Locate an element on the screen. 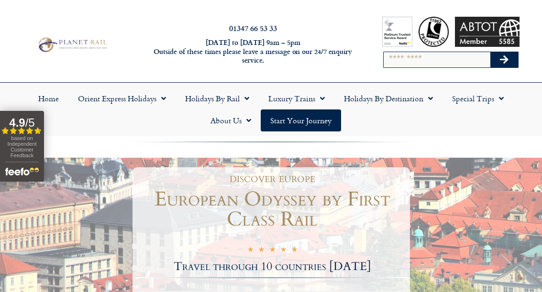  img: Planet Rail Train Holidays Logo is located at coordinates (72, 45).